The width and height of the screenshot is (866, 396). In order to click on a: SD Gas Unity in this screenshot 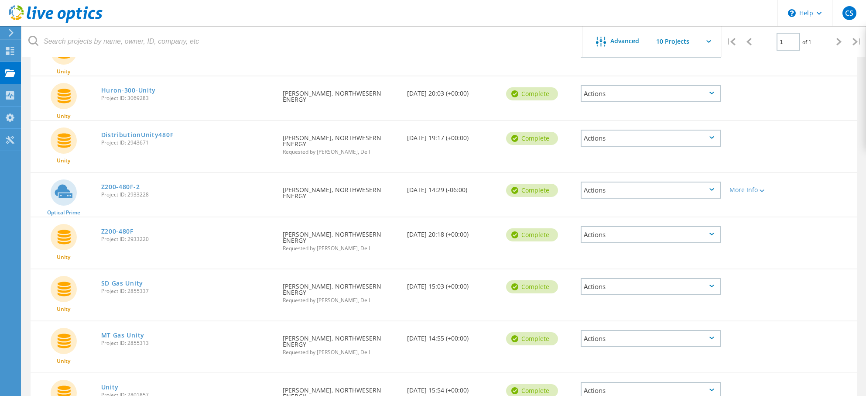, I will do `click(122, 283)`.